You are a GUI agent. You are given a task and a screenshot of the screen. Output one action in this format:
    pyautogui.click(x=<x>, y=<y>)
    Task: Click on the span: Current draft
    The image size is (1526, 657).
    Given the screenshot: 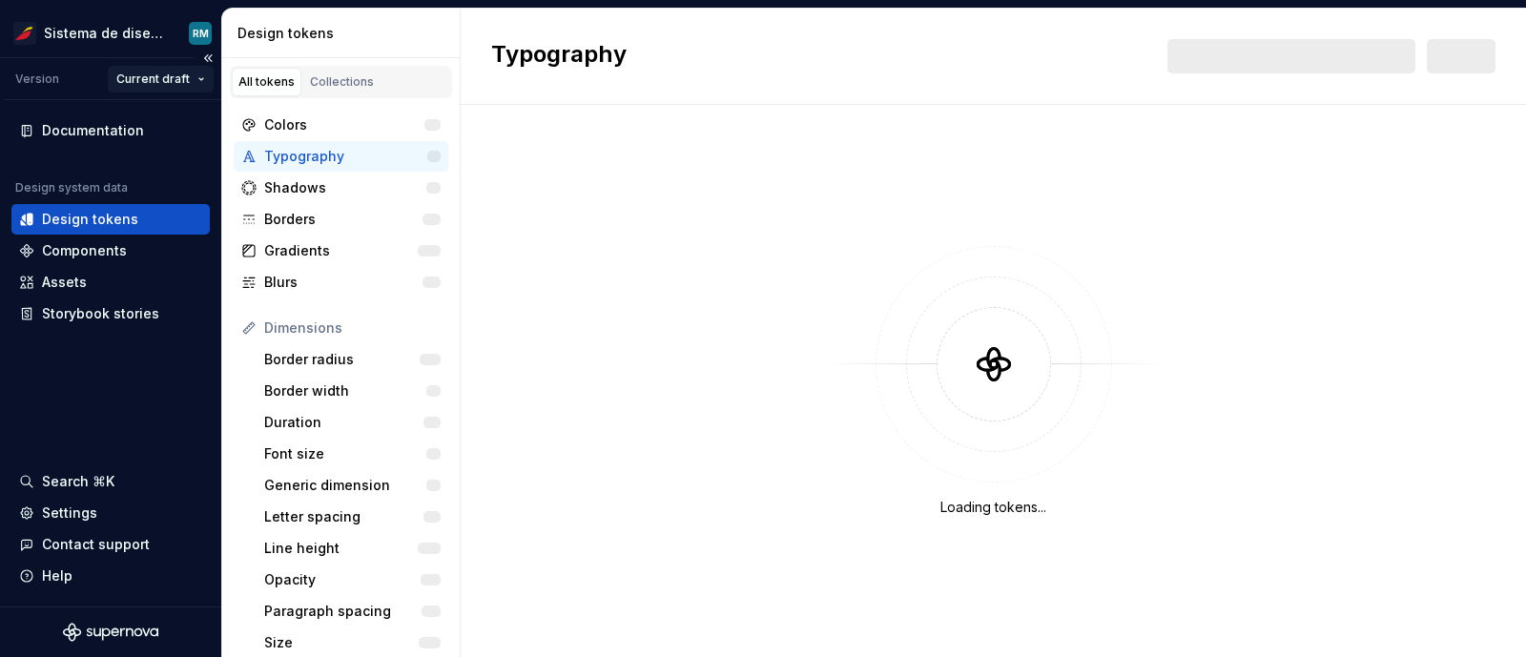 What is the action you would take?
    pyautogui.click(x=153, y=79)
    